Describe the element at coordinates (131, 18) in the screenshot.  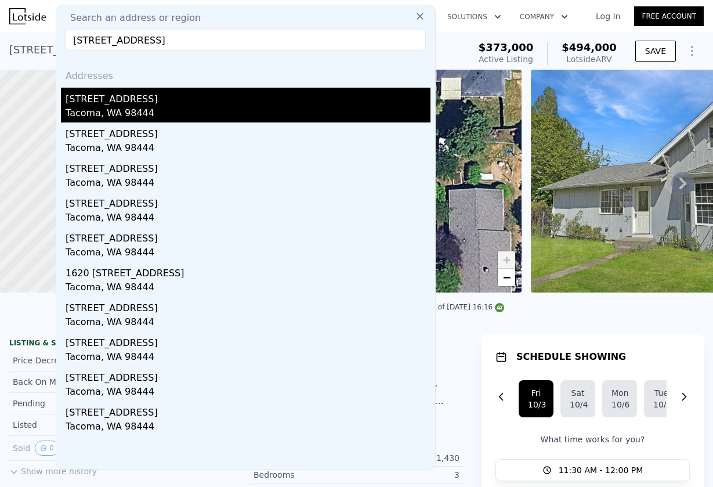
I see `span: Search an address or region` at that location.